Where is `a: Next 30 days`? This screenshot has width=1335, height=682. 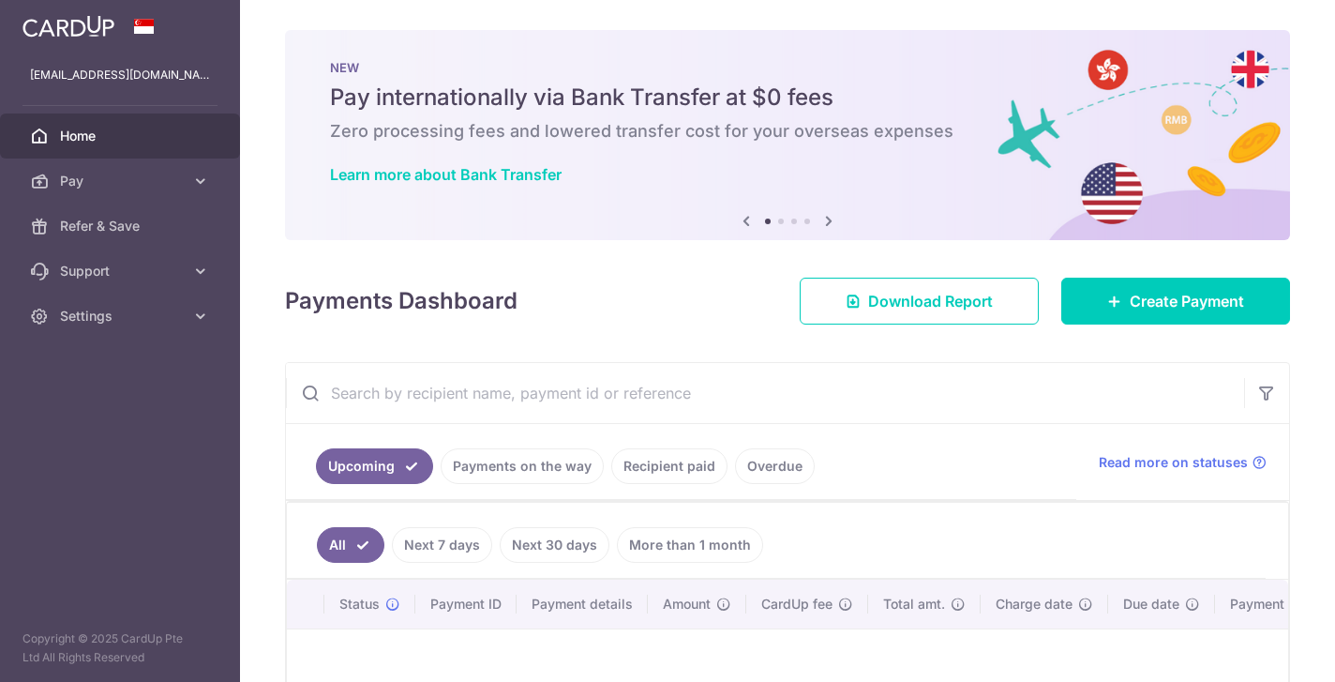
a: Next 30 days is located at coordinates (554, 545).